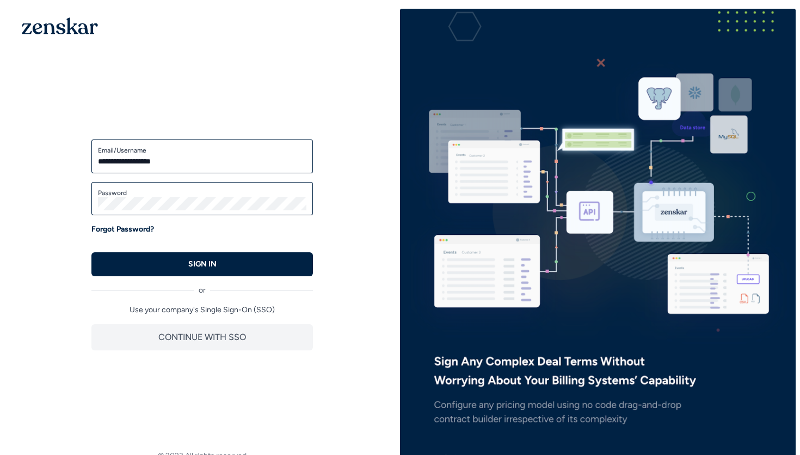 Image resolution: width=800 pixels, height=455 pixels. Describe the element at coordinates (202, 193) in the screenshot. I see `label: Password` at that location.